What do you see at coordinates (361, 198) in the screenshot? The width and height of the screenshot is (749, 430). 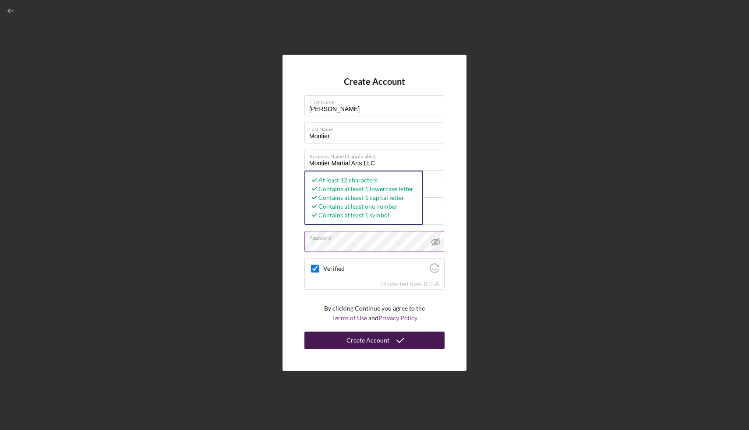 I see `div: Contains at least 1 capital letter` at bounding box center [361, 198].